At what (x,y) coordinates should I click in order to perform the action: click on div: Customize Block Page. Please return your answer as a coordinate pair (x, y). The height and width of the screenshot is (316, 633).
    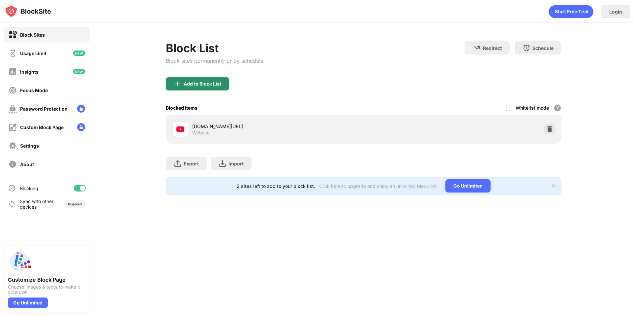
    Looking at the image, I should click on (47, 279).